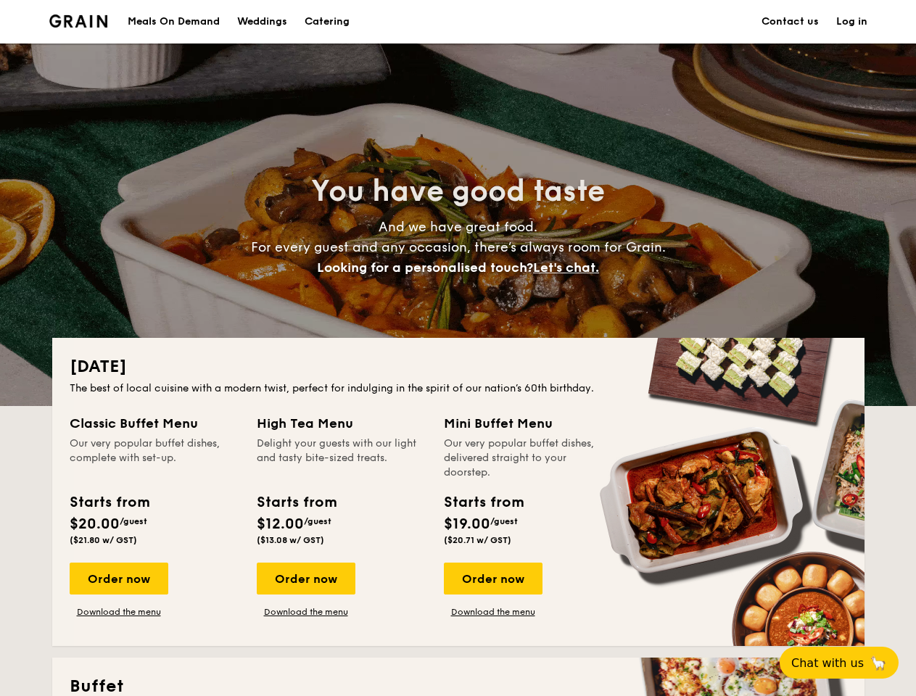 This screenshot has width=916, height=696. What do you see at coordinates (78, 21) in the screenshot?
I see `img: Grain` at bounding box center [78, 21].